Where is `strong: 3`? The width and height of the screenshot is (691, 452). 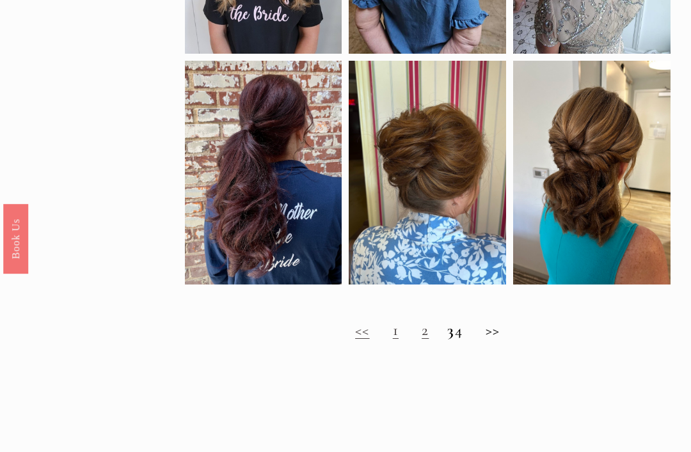
strong: 3 is located at coordinates (451, 330).